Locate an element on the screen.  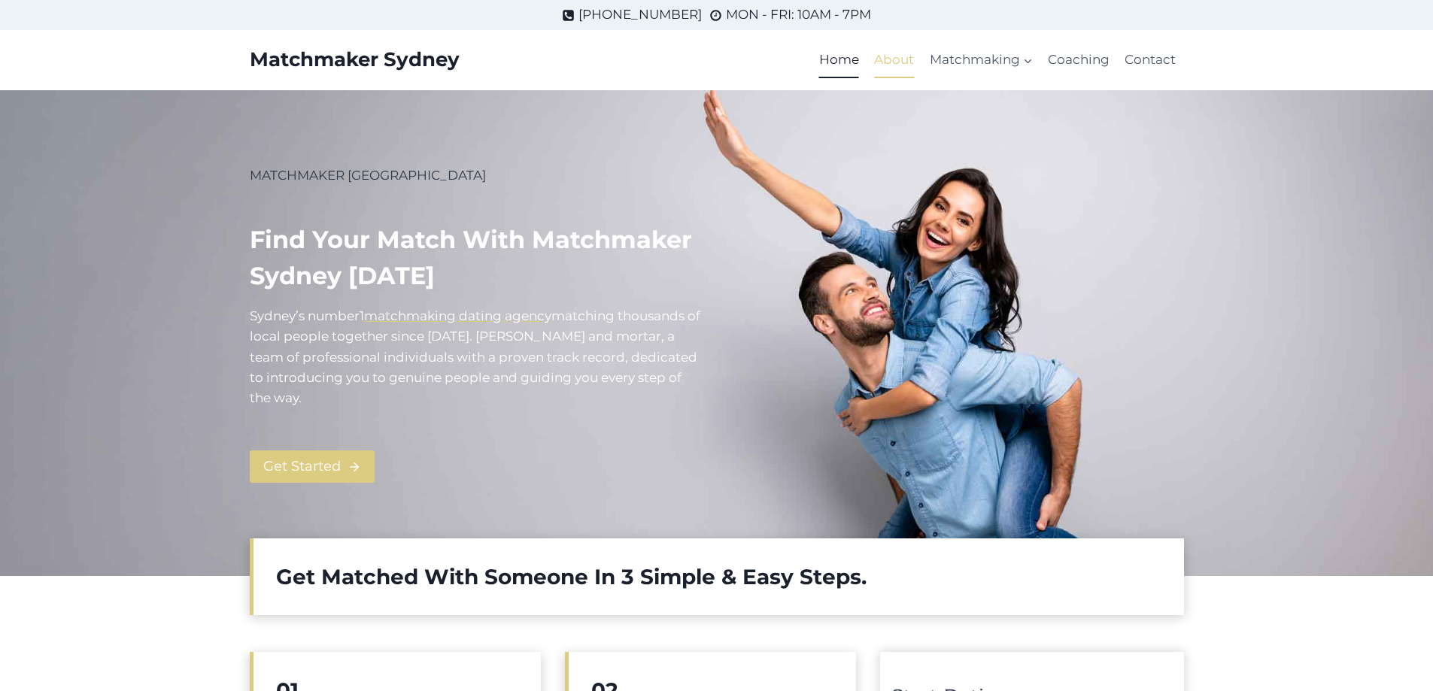
span: MON - FRI: 10AM - 7PM is located at coordinates (798, 14).